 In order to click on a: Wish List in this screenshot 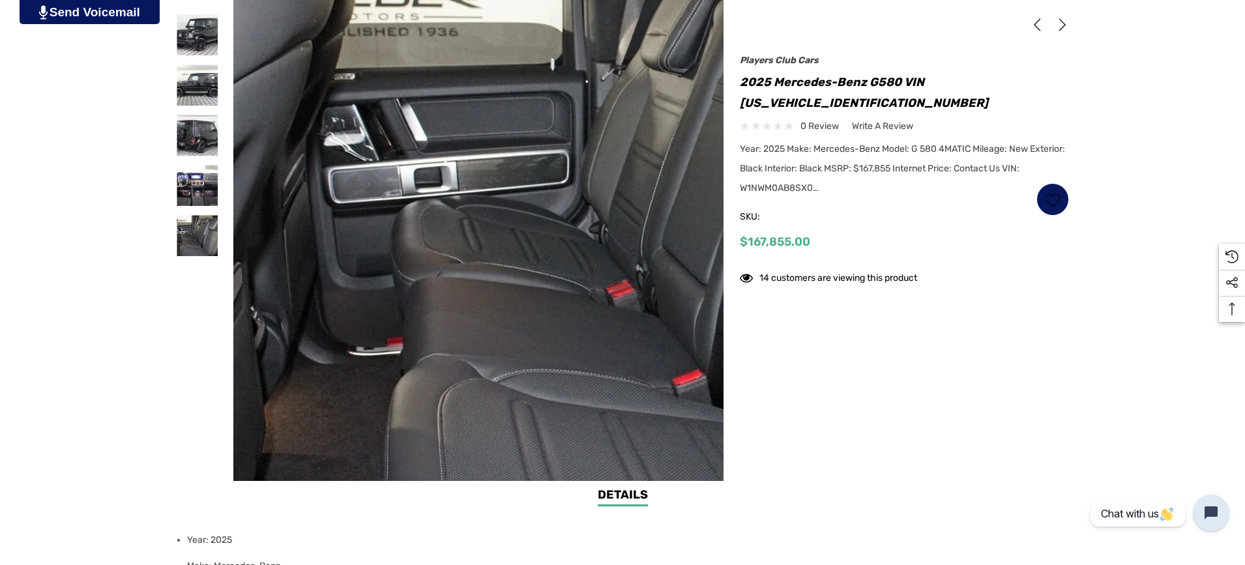, I will do `click(1053, 199)`.